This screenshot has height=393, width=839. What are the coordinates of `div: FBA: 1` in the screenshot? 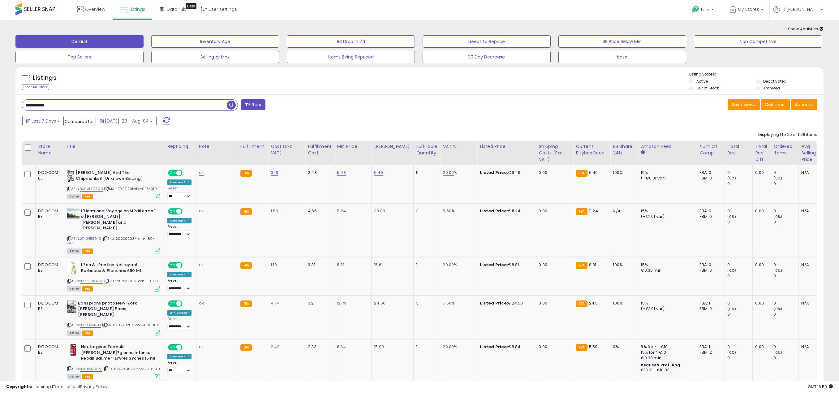 It's located at (710, 303).